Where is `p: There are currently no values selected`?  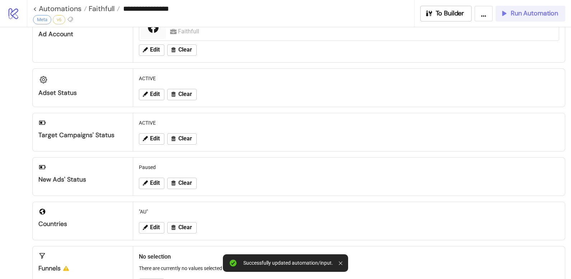
p: There are currently no values selected is located at coordinates (349, 269).